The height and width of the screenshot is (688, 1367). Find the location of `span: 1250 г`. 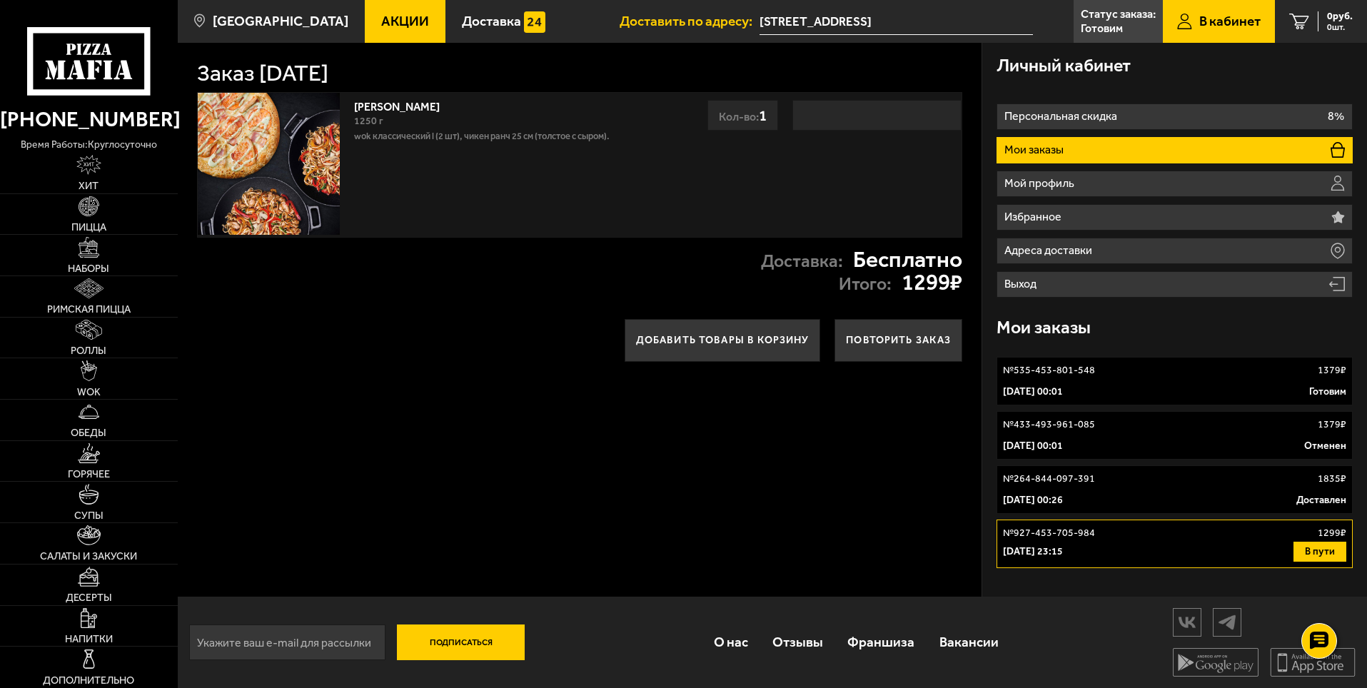

span: 1250 г is located at coordinates (368, 121).